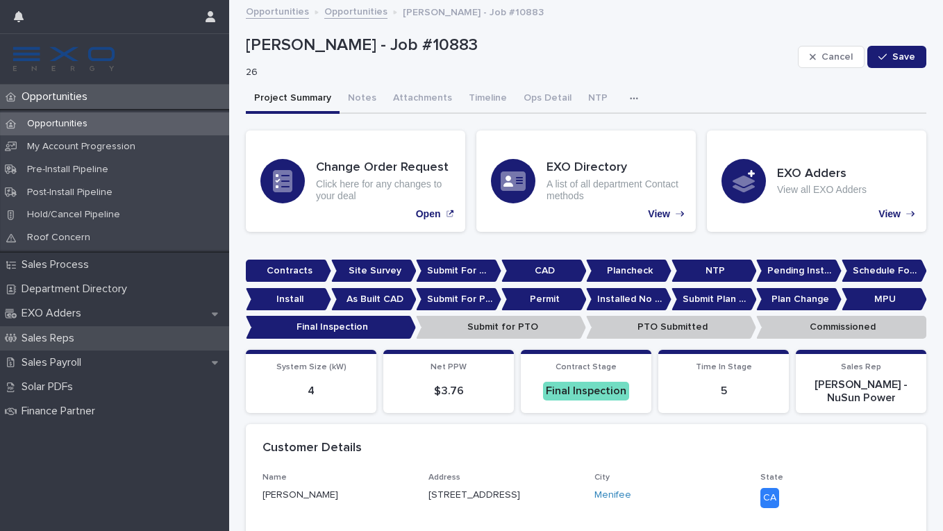  What do you see at coordinates (67, 169) in the screenshot?
I see `p: Pre-Install Pipeline` at bounding box center [67, 169].